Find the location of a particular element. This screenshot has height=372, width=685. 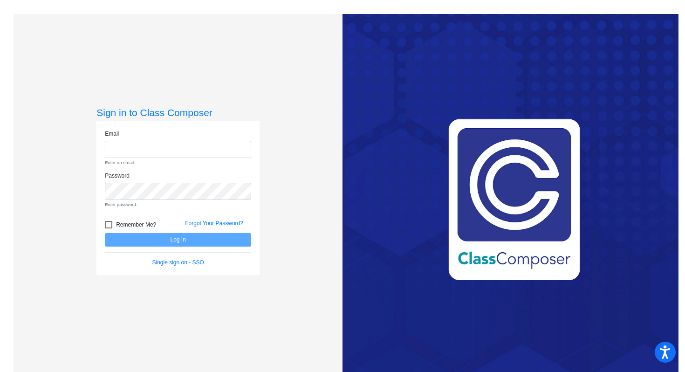

small: Enter password. is located at coordinates (178, 204).